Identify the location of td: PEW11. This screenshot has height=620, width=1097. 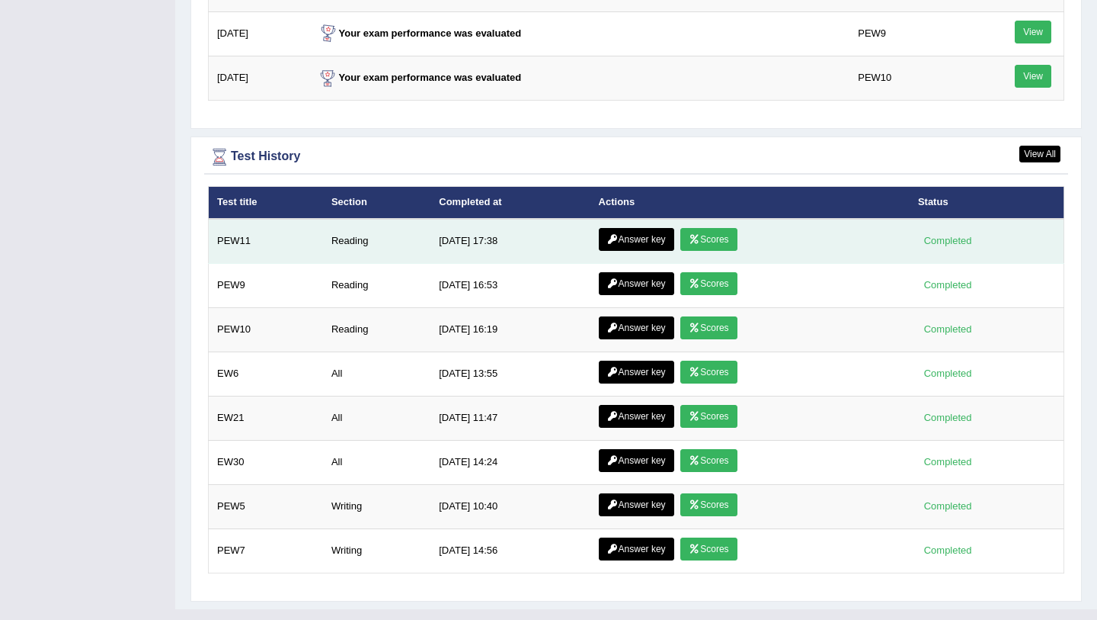
(266, 241).